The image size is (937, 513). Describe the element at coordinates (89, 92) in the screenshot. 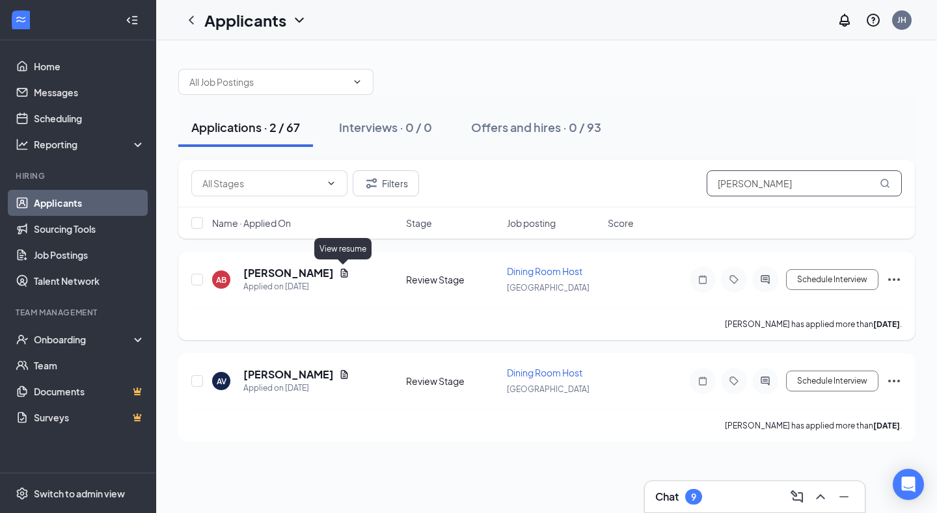

I see `a: Messages` at that location.